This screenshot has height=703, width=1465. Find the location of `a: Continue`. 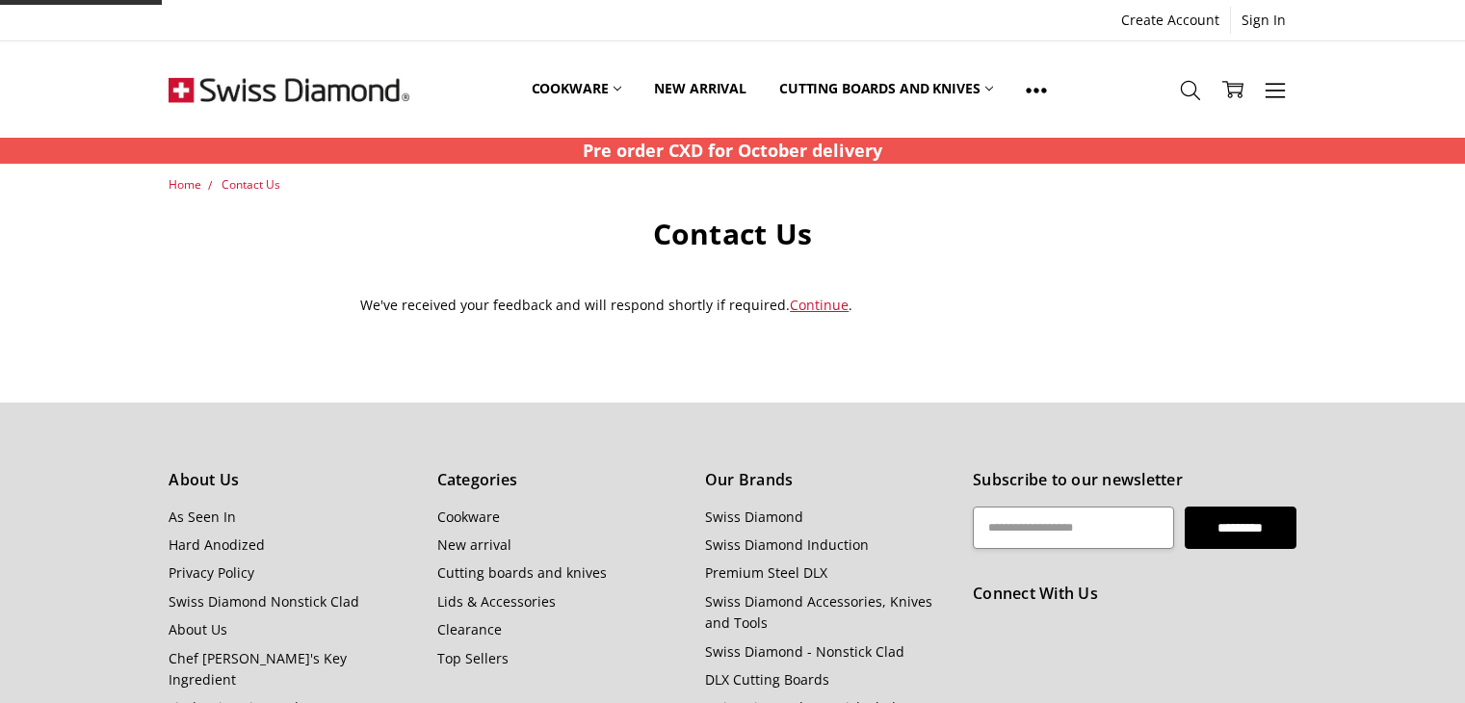

a: Continue is located at coordinates (819, 304).